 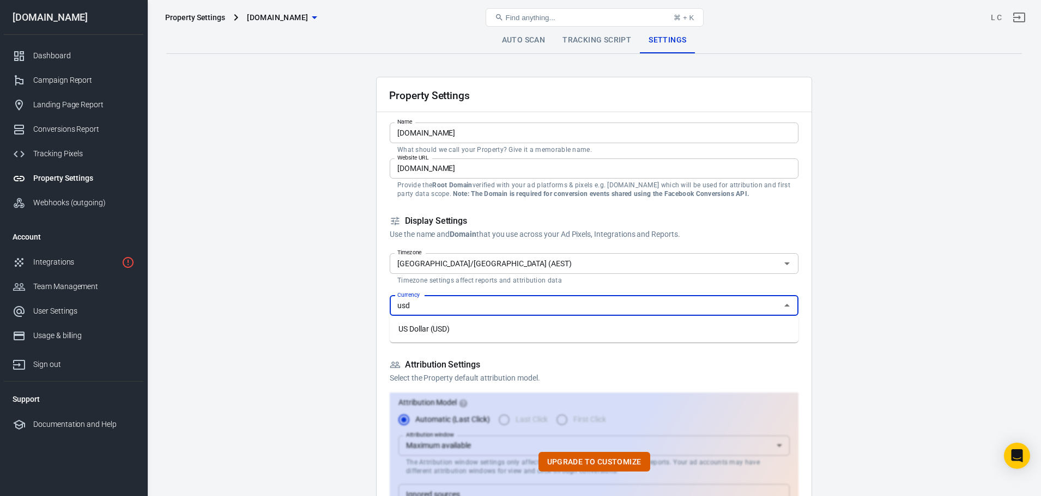 I want to click on button: Upgrade to customize, so click(x=594, y=462).